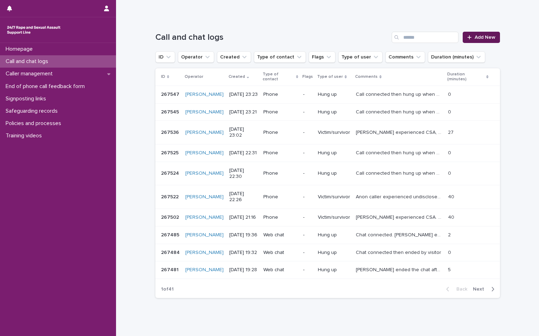  Describe the element at coordinates (322, 57) in the screenshot. I see `button: Flags` at that location.